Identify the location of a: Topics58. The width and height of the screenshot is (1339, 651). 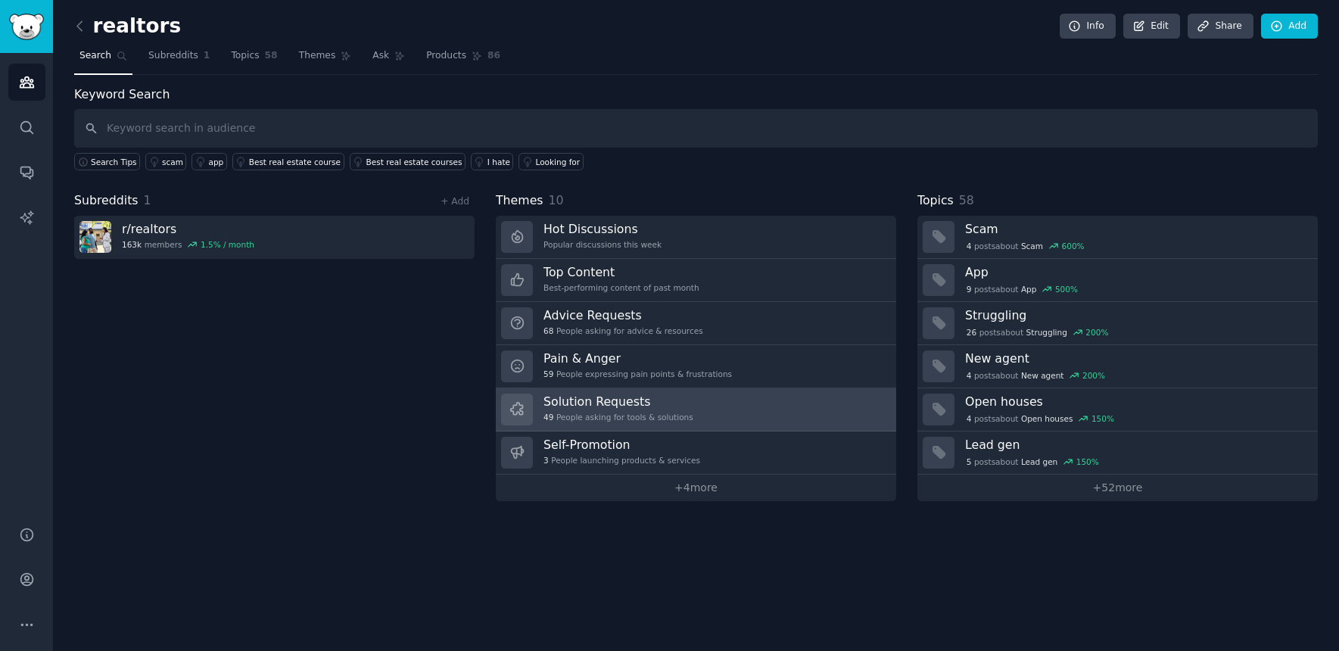
(253, 59).